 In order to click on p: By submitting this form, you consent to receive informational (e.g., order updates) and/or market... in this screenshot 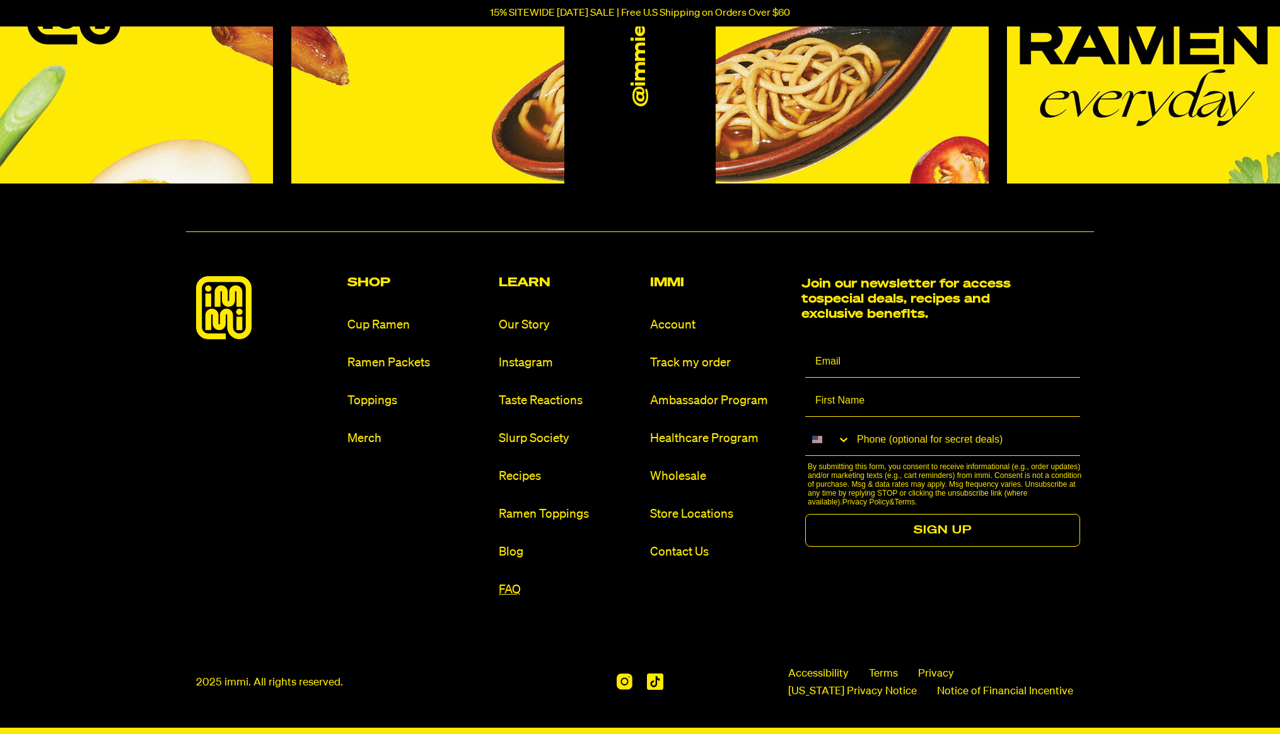, I will do `click(946, 484)`.